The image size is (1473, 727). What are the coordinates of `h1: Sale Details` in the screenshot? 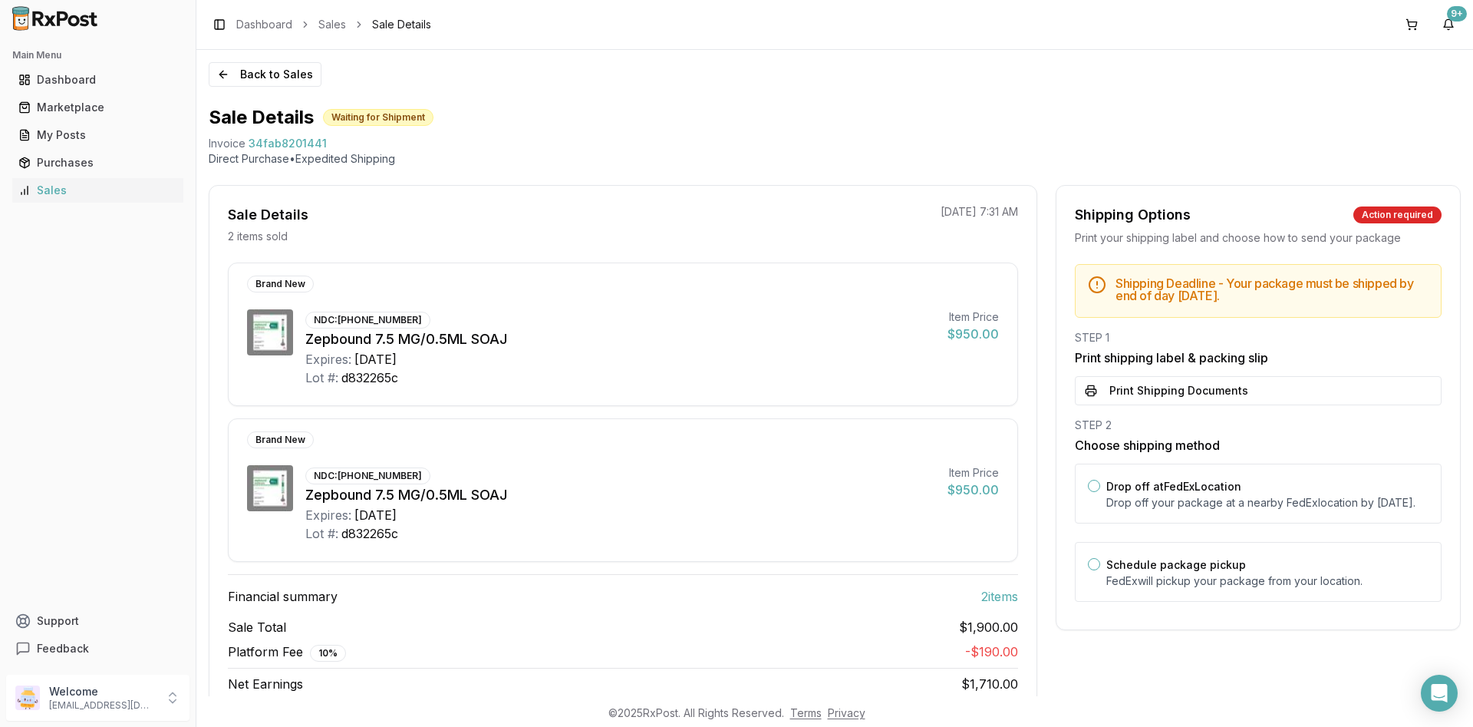 It's located at (261, 117).